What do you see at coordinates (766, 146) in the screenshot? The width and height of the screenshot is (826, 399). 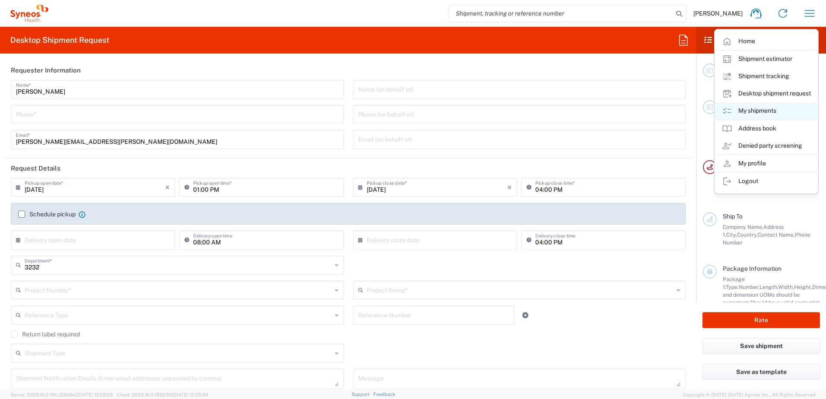 I see `a: Denied party screening` at bounding box center [766, 146].